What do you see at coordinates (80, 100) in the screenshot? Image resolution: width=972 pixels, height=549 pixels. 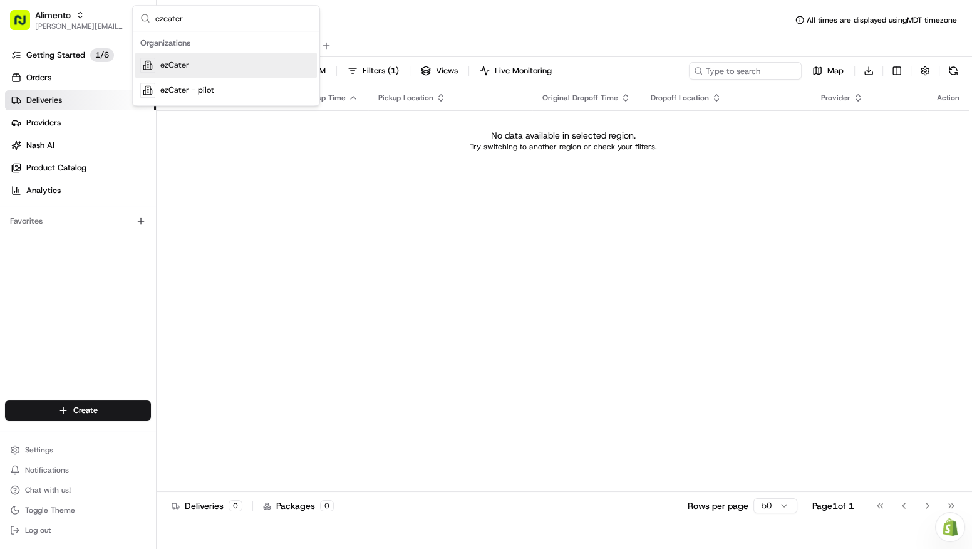 I see `a: Deliveries` at bounding box center [80, 100].